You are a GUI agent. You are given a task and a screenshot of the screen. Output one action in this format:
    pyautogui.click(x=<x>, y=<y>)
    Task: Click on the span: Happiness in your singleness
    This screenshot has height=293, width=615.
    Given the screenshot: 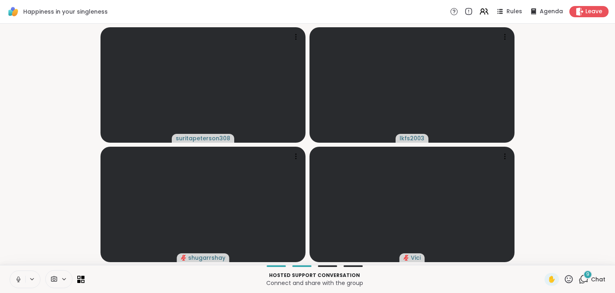 What is the action you would take?
    pyautogui.click(x=65, y=12)
    